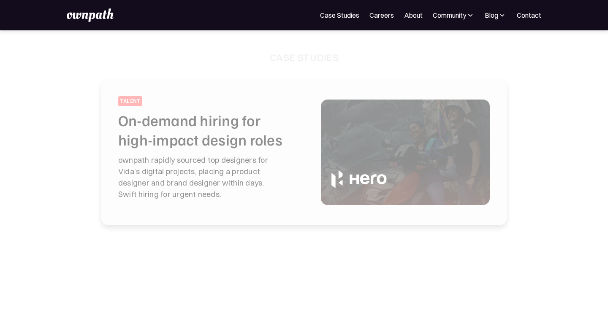  What do you see at coordinates (304, 152) in the screenshot?
I see `a: talentOn-demand hiring for high-impact design rolesownpath rapidly sourced top designers for Vida...` at bounding box center [304, 152].